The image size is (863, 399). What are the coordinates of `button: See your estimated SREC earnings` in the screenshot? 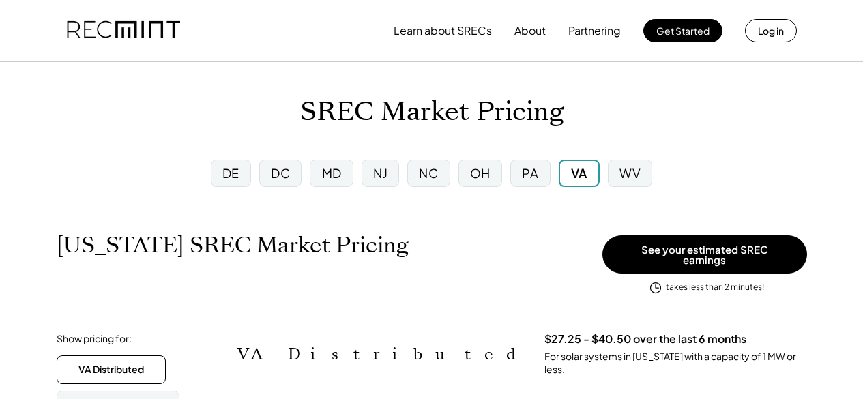 It's located at (704, 254).